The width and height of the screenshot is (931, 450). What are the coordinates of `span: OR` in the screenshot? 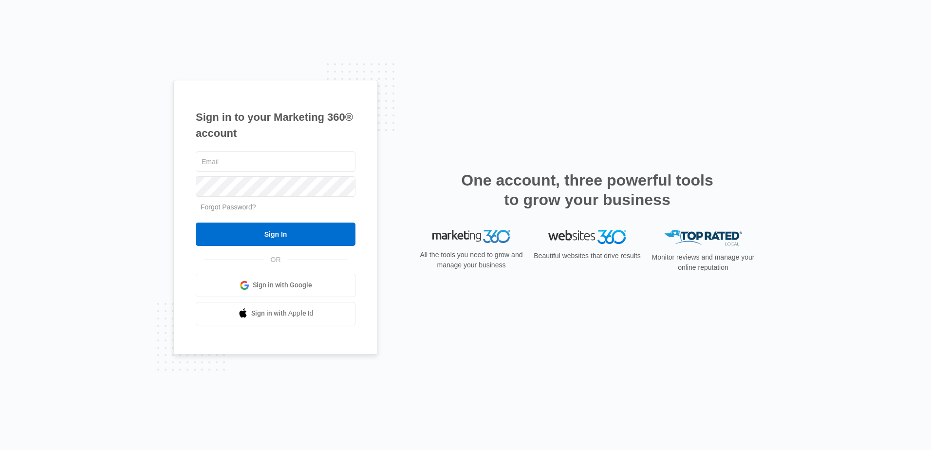 It's located at (276, 259).